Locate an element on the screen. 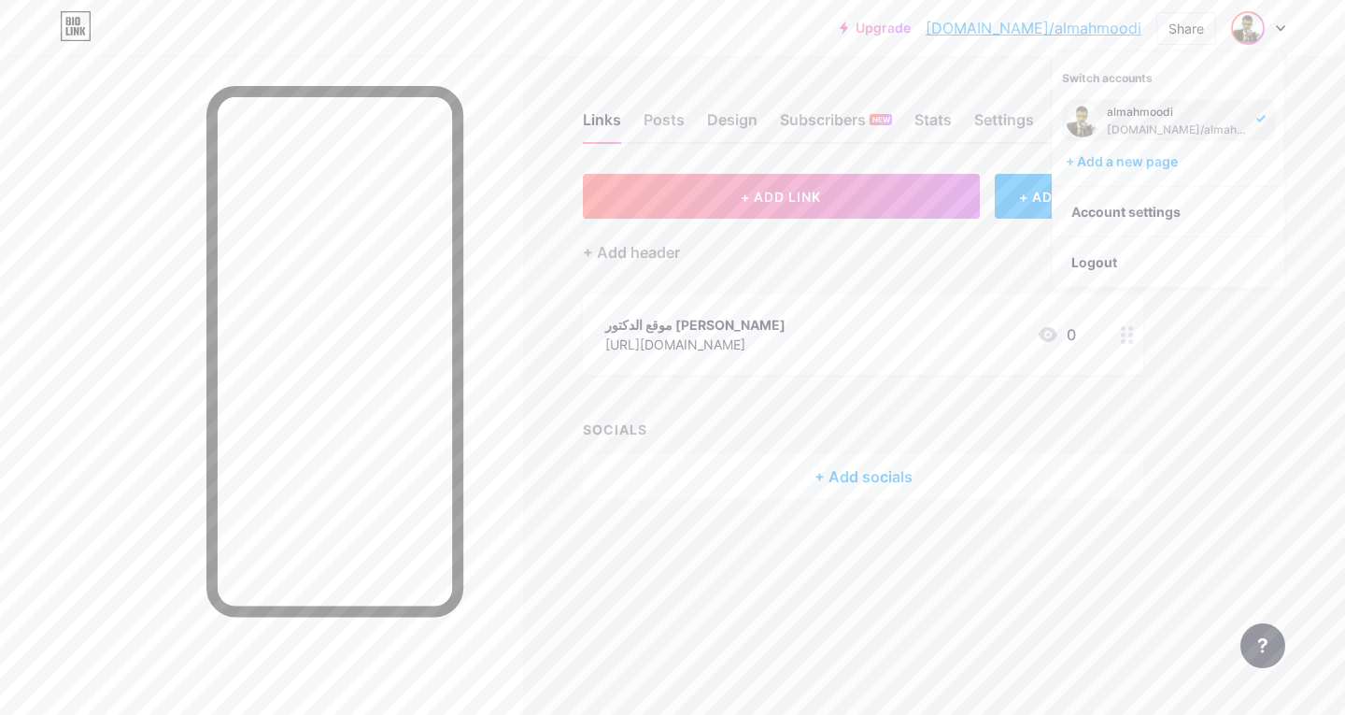 Image resolution: width=1345 pixels, height=715 pixels. div: Links is located at coordinates (602, 125).